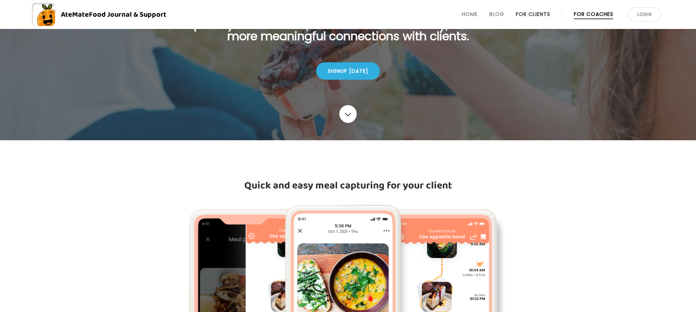  Describe the element at coordinates (470, 14) in the screenshot. I see `a: Home` at that location.